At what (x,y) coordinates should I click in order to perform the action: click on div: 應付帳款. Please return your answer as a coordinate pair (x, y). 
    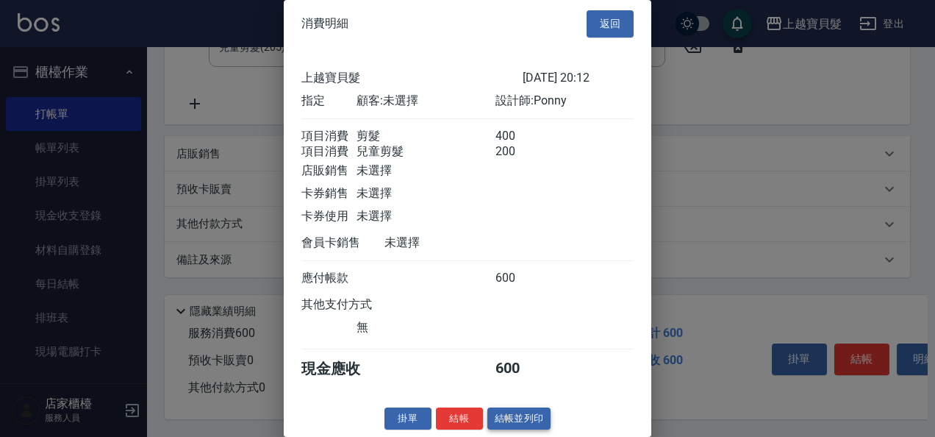
    Looking at the image, I should click on (329, 278).